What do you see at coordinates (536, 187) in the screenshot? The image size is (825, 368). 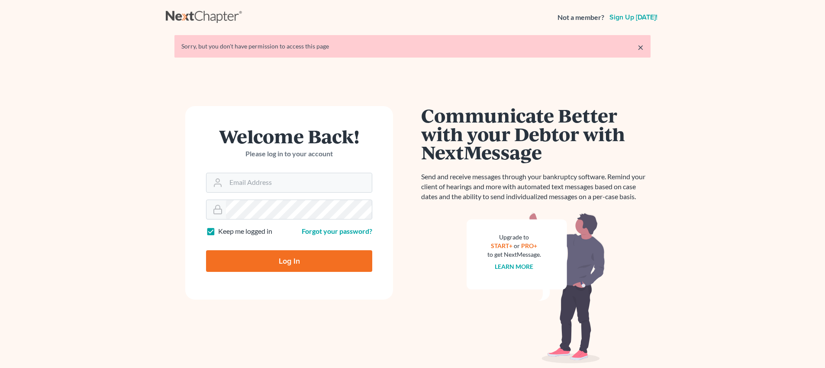 I see `p: Send and receive messages through your bankruptcy software. Remind your client of hearings and mo...` at bounding box center [536, 187].